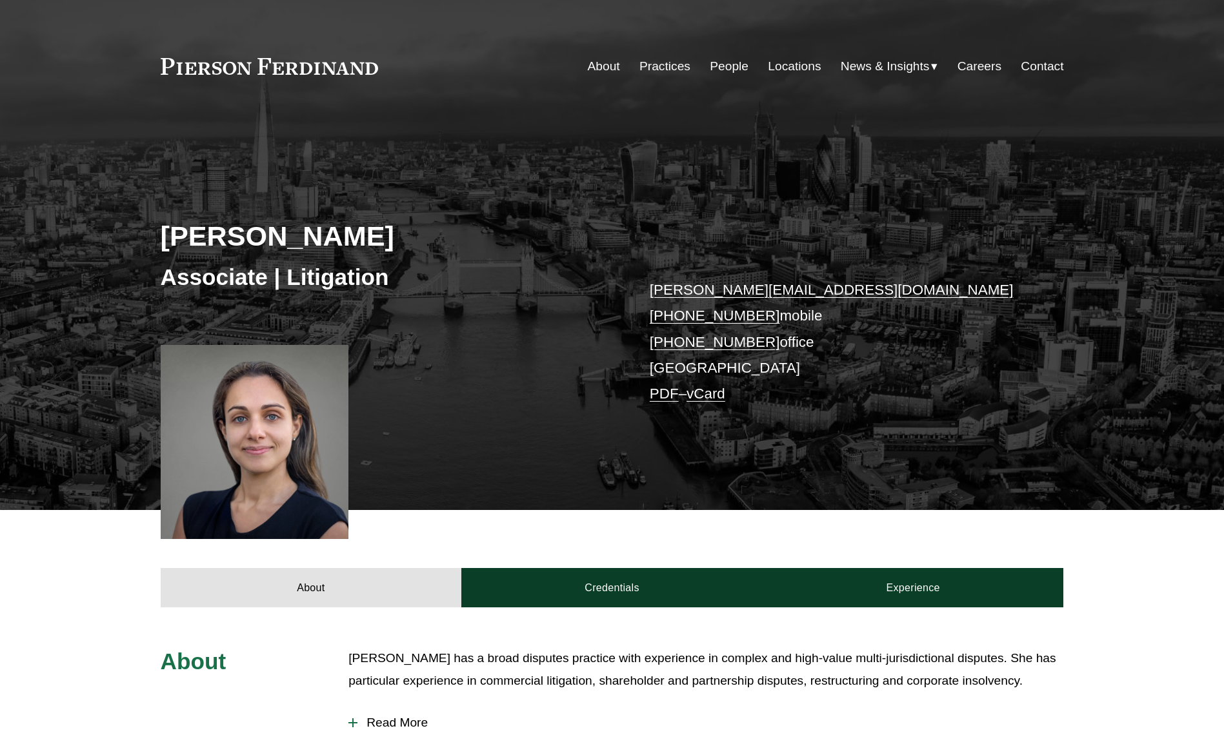 The width and height of the screenshot is (1224, 744). Describe the element at coordinates (729, 66) in the screenshot. I see `a: People` at that location.